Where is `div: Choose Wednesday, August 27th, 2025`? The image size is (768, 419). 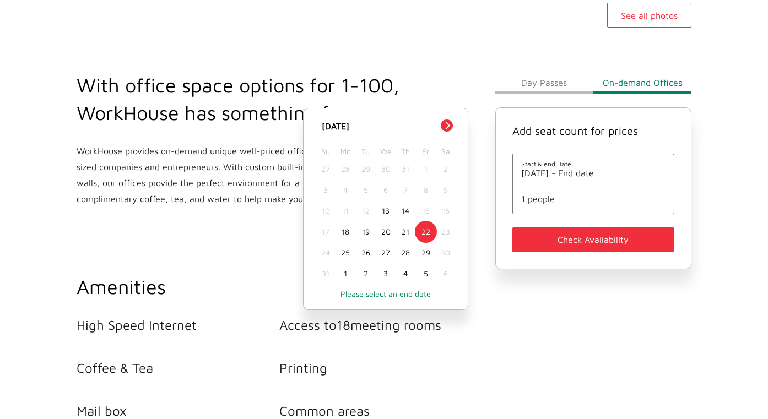
div: Choose Wednesday, August 27th, 2025 is located at coordinates (386, 253).